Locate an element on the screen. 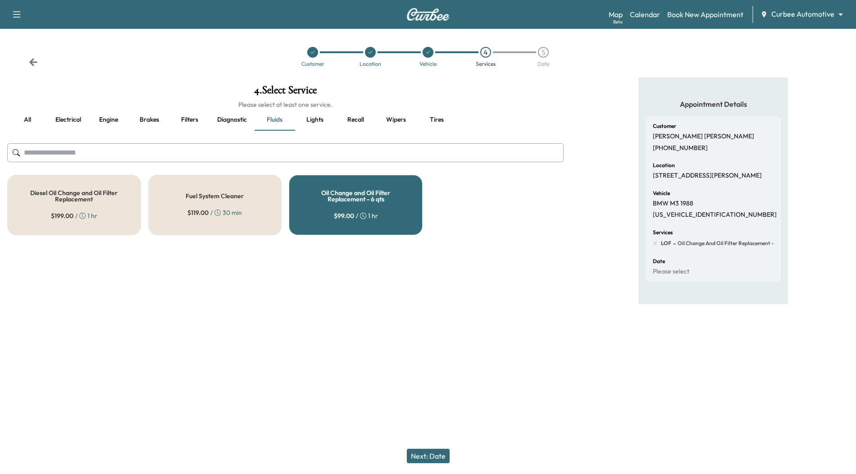 Image resolution: width=856 pixels, height=474 pixels. div: Beta is located at coordinates (618, 22).